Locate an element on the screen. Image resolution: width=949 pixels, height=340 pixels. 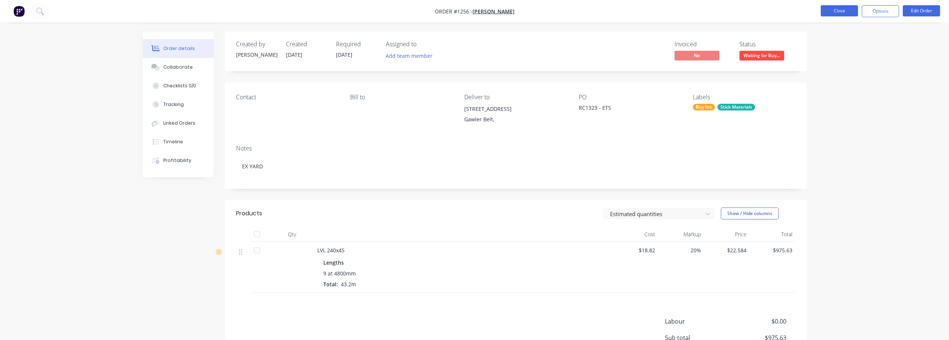
button: Checklists 0/0 is located at coordinates (178, 86).